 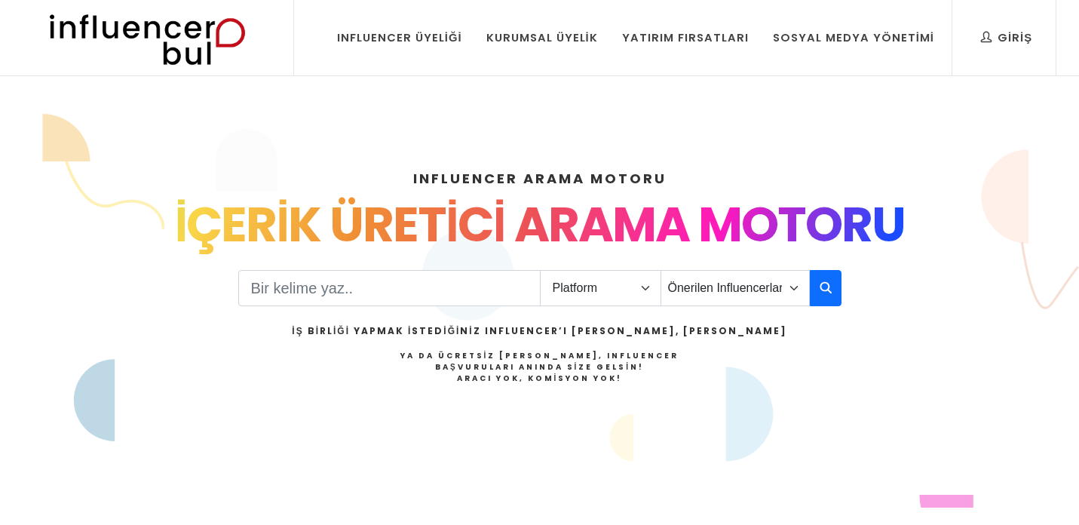 I want to click on div: İÇERİK ÜRETİCİ ARAMA MOTORU, so click(x=540, y=225).